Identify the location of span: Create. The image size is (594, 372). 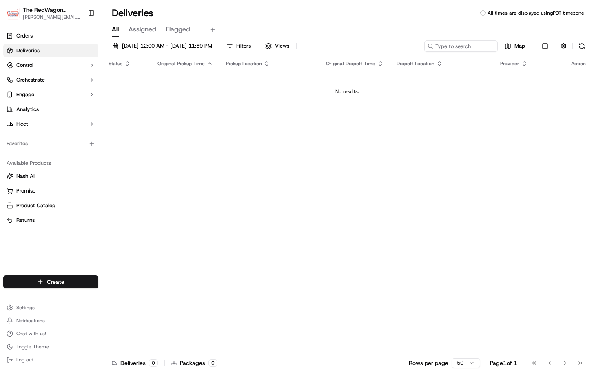
(55, 282).